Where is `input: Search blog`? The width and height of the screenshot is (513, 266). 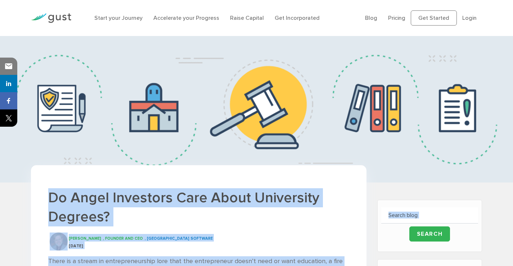
input: Search blog is located at coordinates (430, 215).